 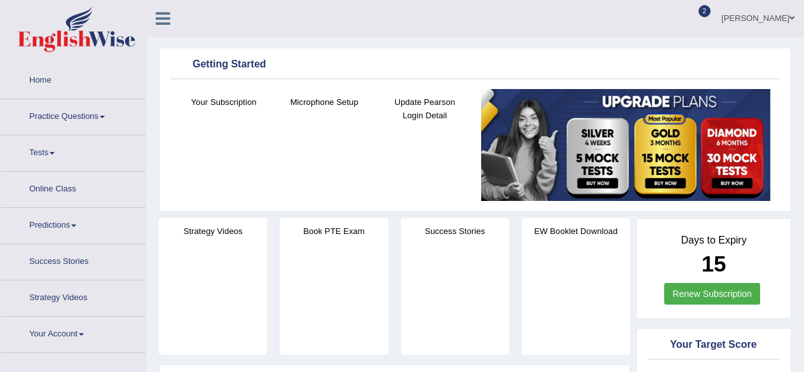 What do you see at coordinates (714, 240) in the screenshot?
I see `h4: Days to Expiry` at bounding box center [714, 240].